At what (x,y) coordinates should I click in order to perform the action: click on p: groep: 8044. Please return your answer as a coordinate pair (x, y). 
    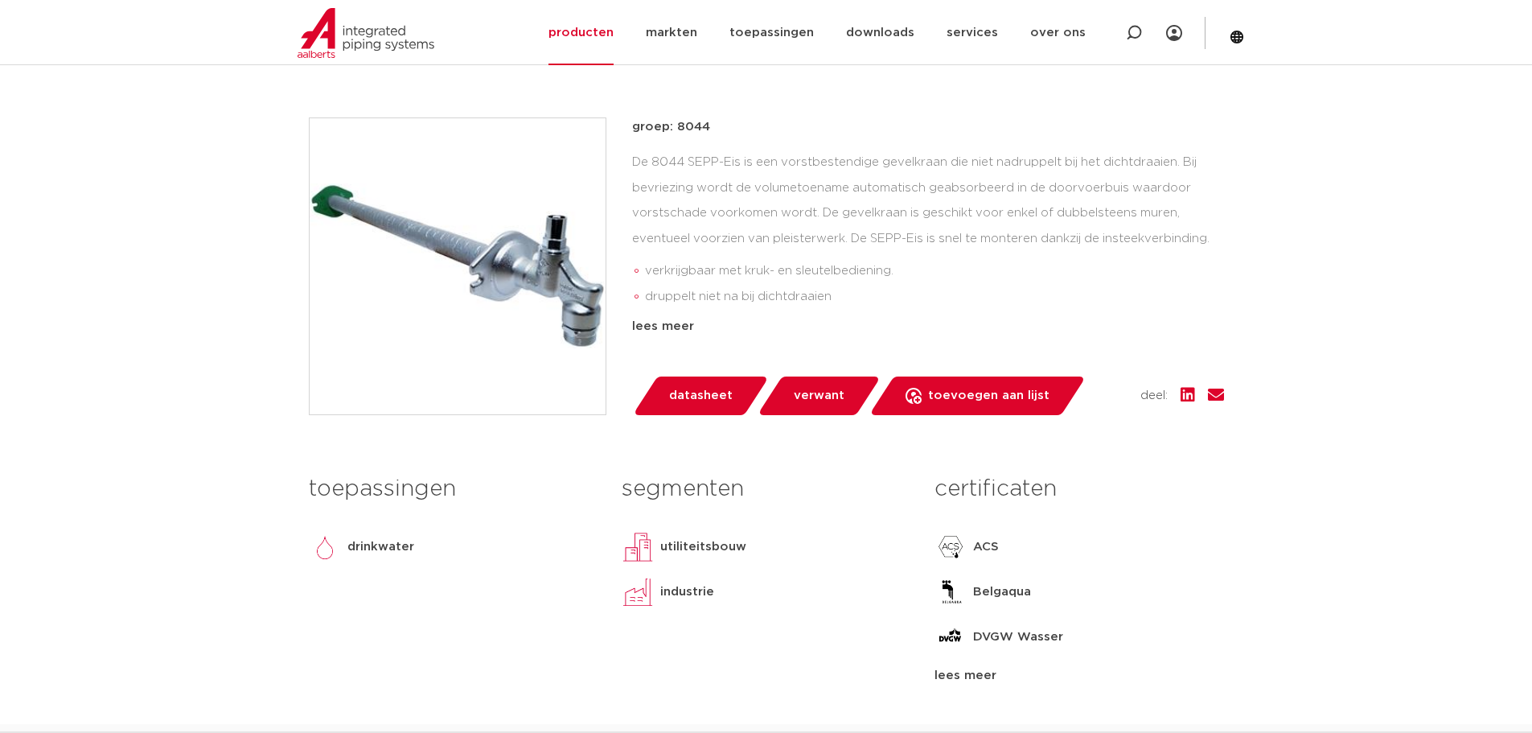
    Looking at the image, I should click on (928, 127).